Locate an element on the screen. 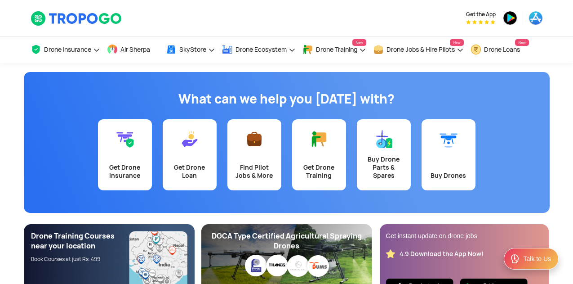  a: Drone Ecosystem is located at coordinates (259, 49).